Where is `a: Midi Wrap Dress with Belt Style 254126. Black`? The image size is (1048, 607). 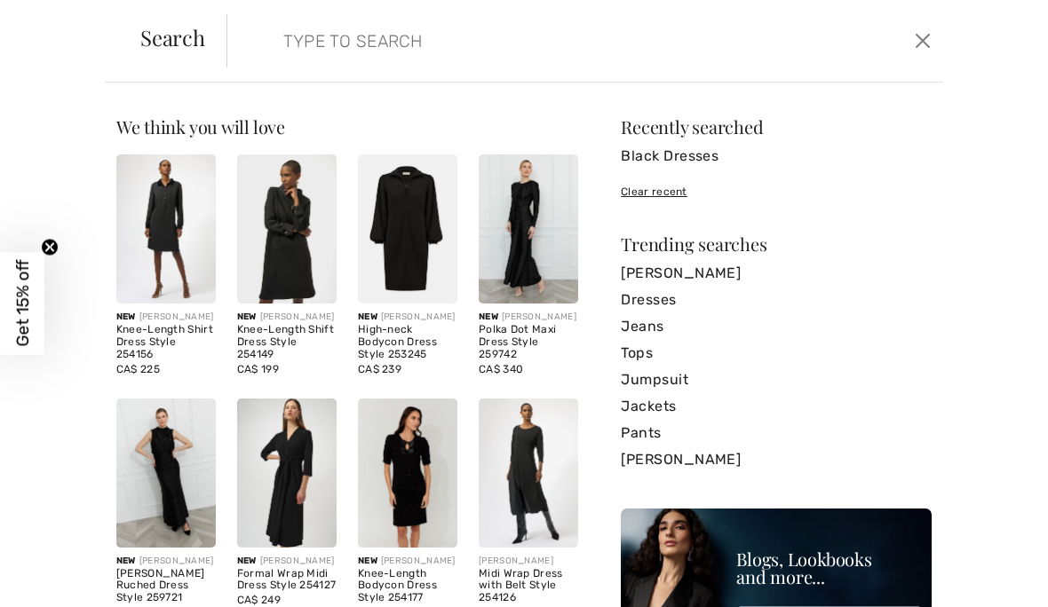 a: Midi Wrap Dress with Belt Style 254126. Black is located at coordinates (528, 473).